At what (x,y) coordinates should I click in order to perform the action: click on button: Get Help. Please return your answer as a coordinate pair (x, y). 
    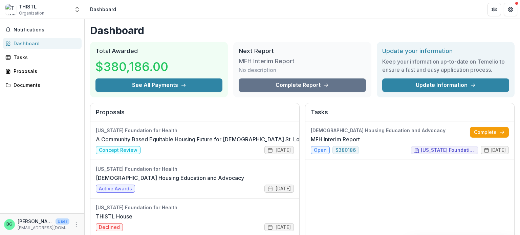
    Looking at the image, I should click on (511, 9).